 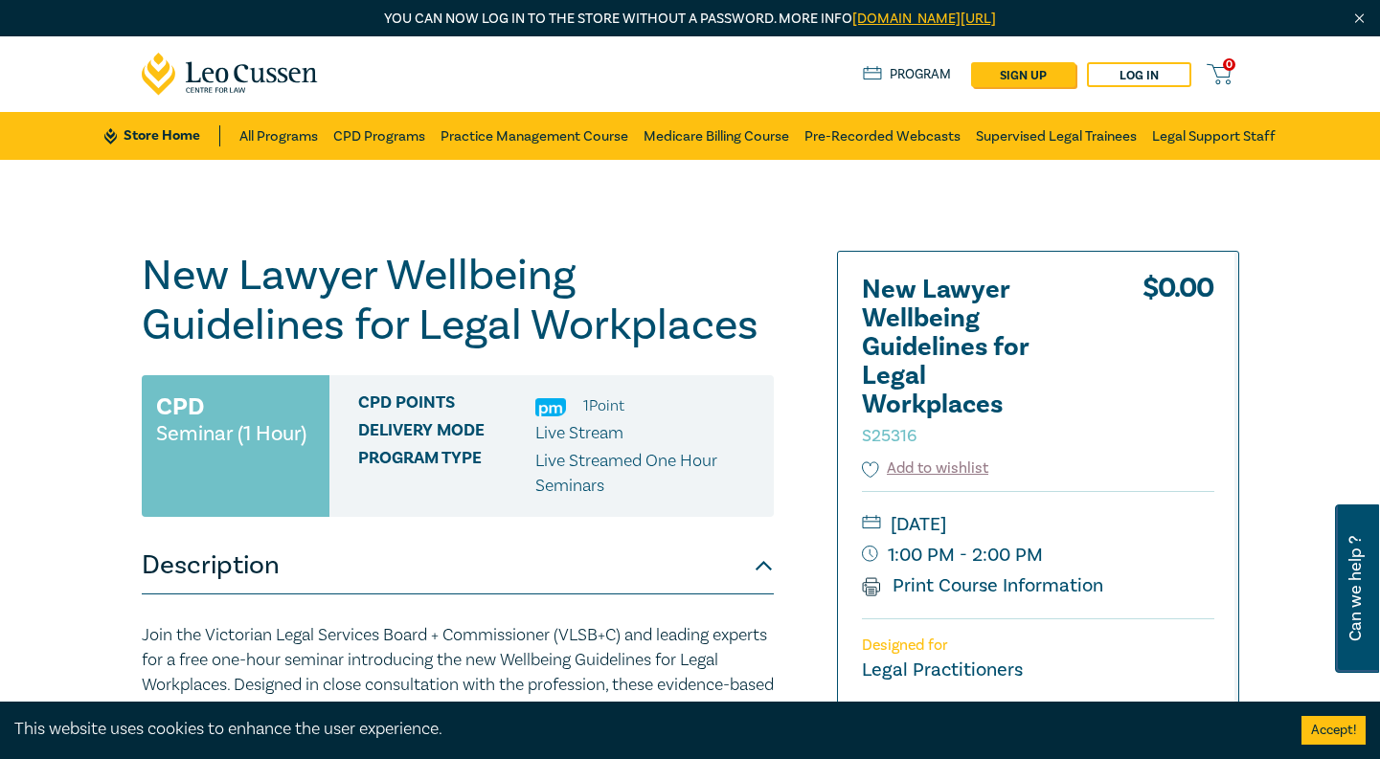 I want to click on span: 0, so click(x=1228, y=64).